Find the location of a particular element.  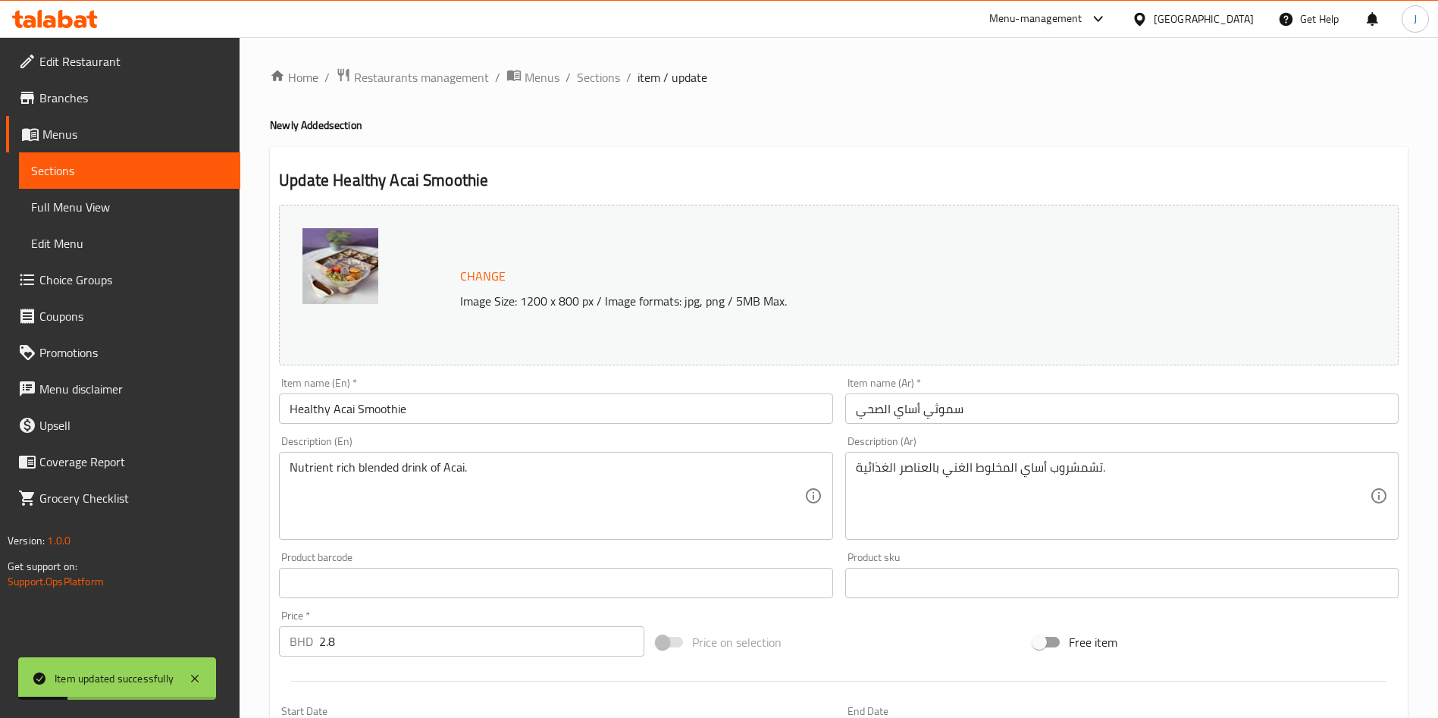

input: Please enter price is located at coordinates (481, 641).